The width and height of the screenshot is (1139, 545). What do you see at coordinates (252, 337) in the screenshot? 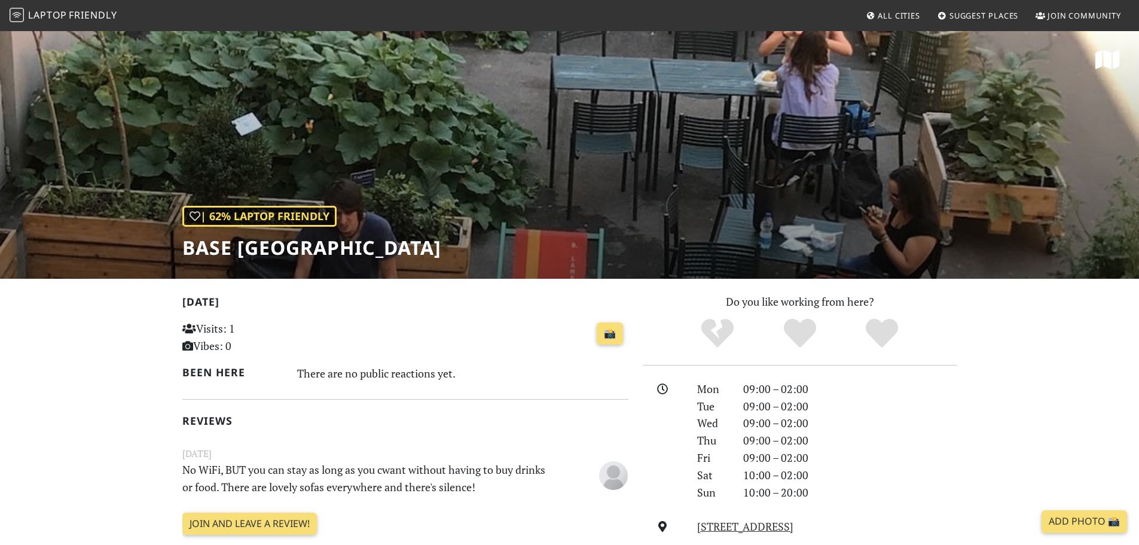
I see `p: Visits: 1 Vibes: 0` at bounding box center [252, 337].